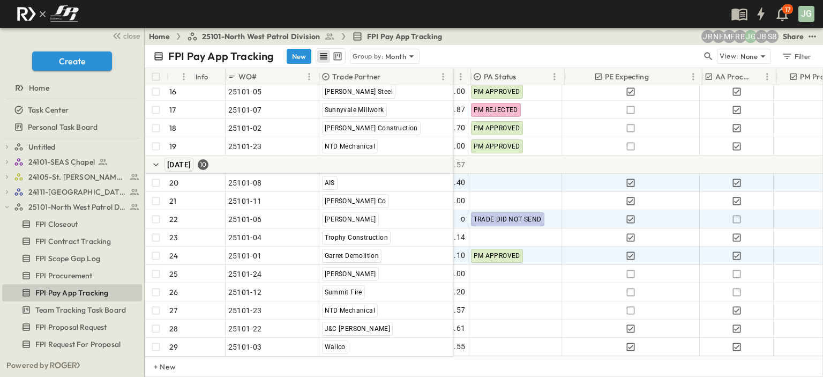  I want to click on div: FPI Procurementtest, so click(72, 276).